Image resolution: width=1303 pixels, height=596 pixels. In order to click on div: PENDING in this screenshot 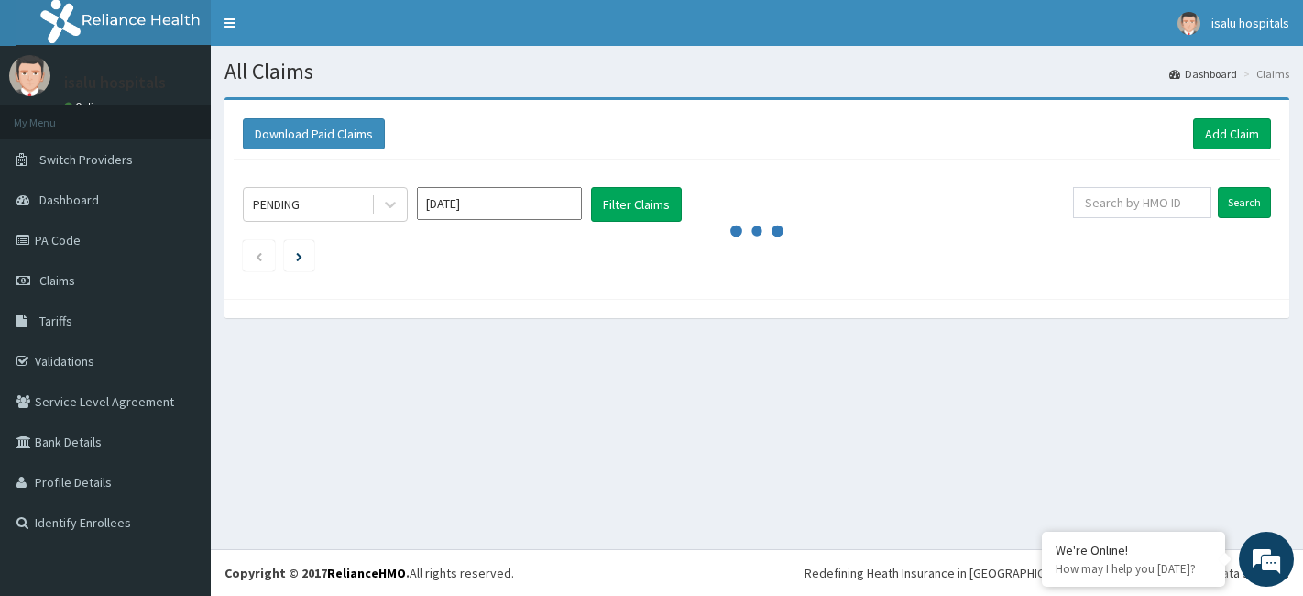, I will do `click(276, 204)`.